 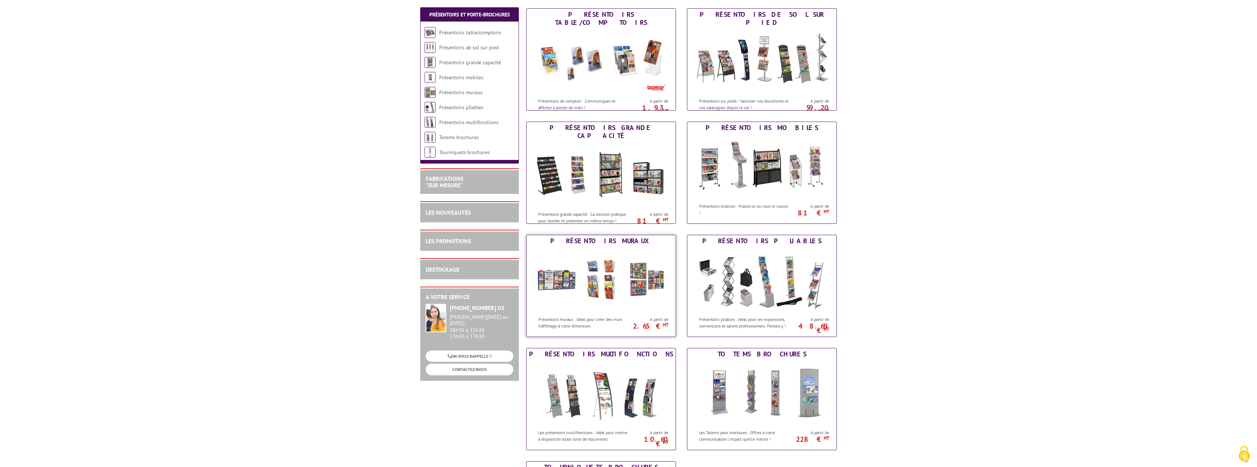 What do you see at coordinates (762, 60) in the screenshot?
I see `a: Présentoirs de sol sur pied Présentoirs de sol sur pied Présentoirs sur pieds : Valoriser vos doc...` at bounding box center [762, 60].